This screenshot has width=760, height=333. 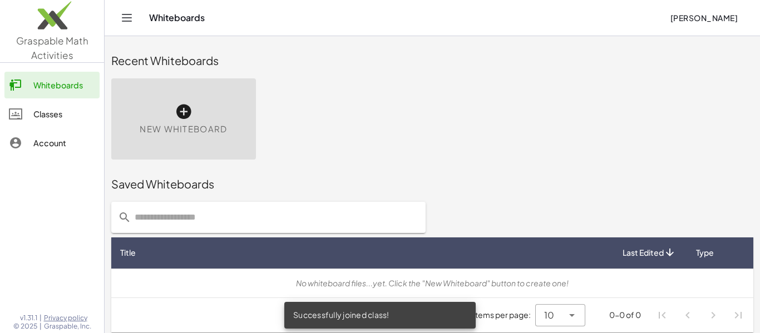 What do you see at coordinates (52, 48) in the screenshot?
I see `span: Graspable Math Activities` at bounding box center [52, 48].